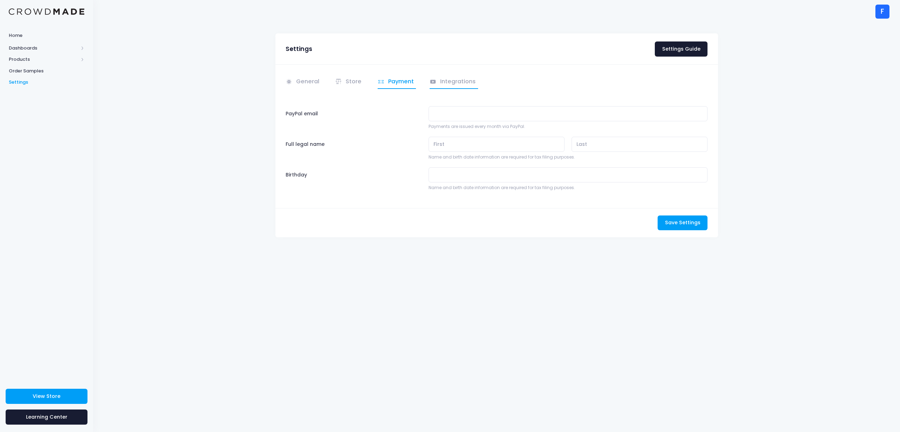 Image resolution: width=900 pixels, height=432 pixels. What do you see at coordinates (353, 118) in the screenshot?
I see `label: PayPal email` at bounding box center [353, 118].